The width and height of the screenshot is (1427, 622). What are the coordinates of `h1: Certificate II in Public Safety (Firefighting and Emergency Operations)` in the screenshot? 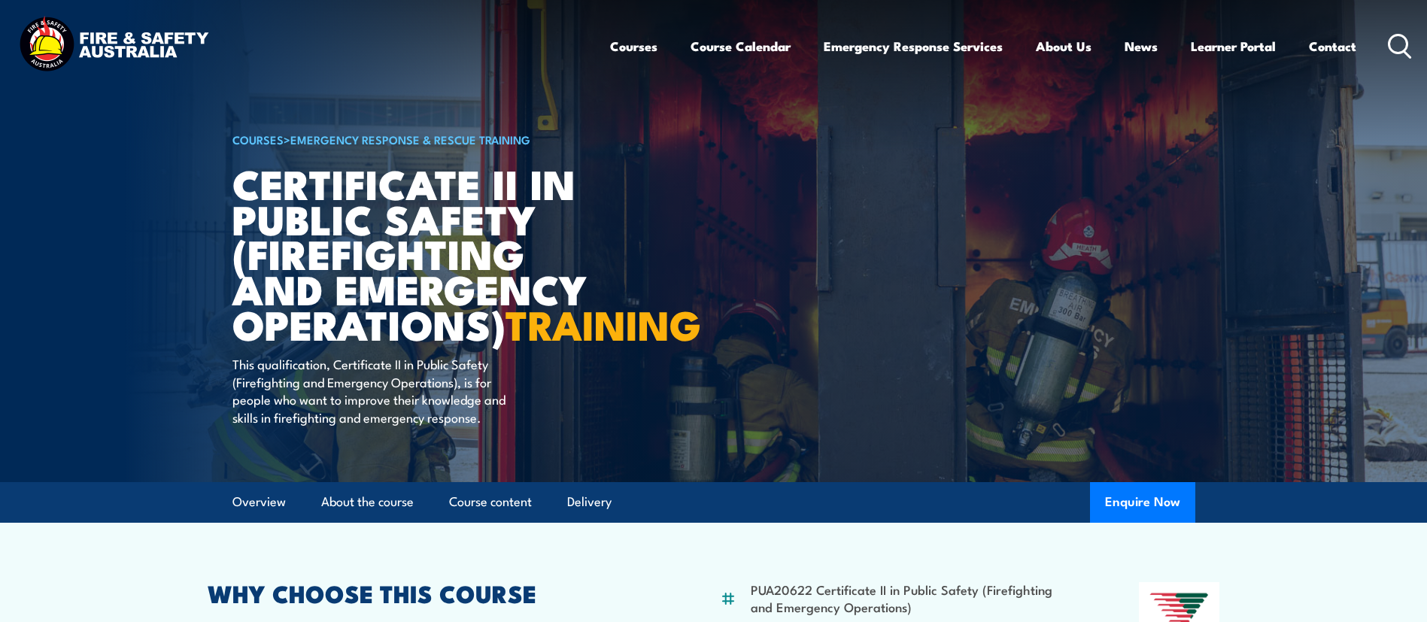 It's located at (418, 254).